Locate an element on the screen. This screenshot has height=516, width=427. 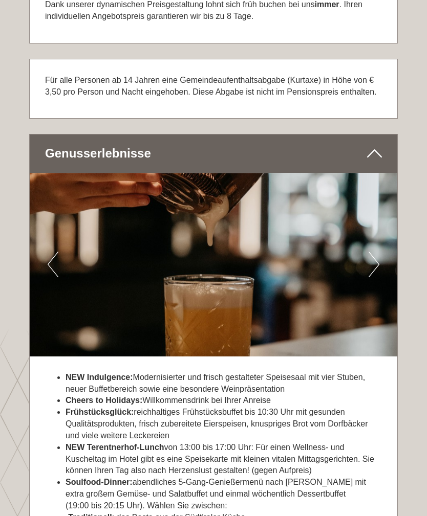
p: Für alle Personen ab 14 Jahren eine Gemeindeaufenthaltsabgabe (Kurtaxe) in Höhe von € 3,50 pro Pe... is located at coordinates (213, 86).